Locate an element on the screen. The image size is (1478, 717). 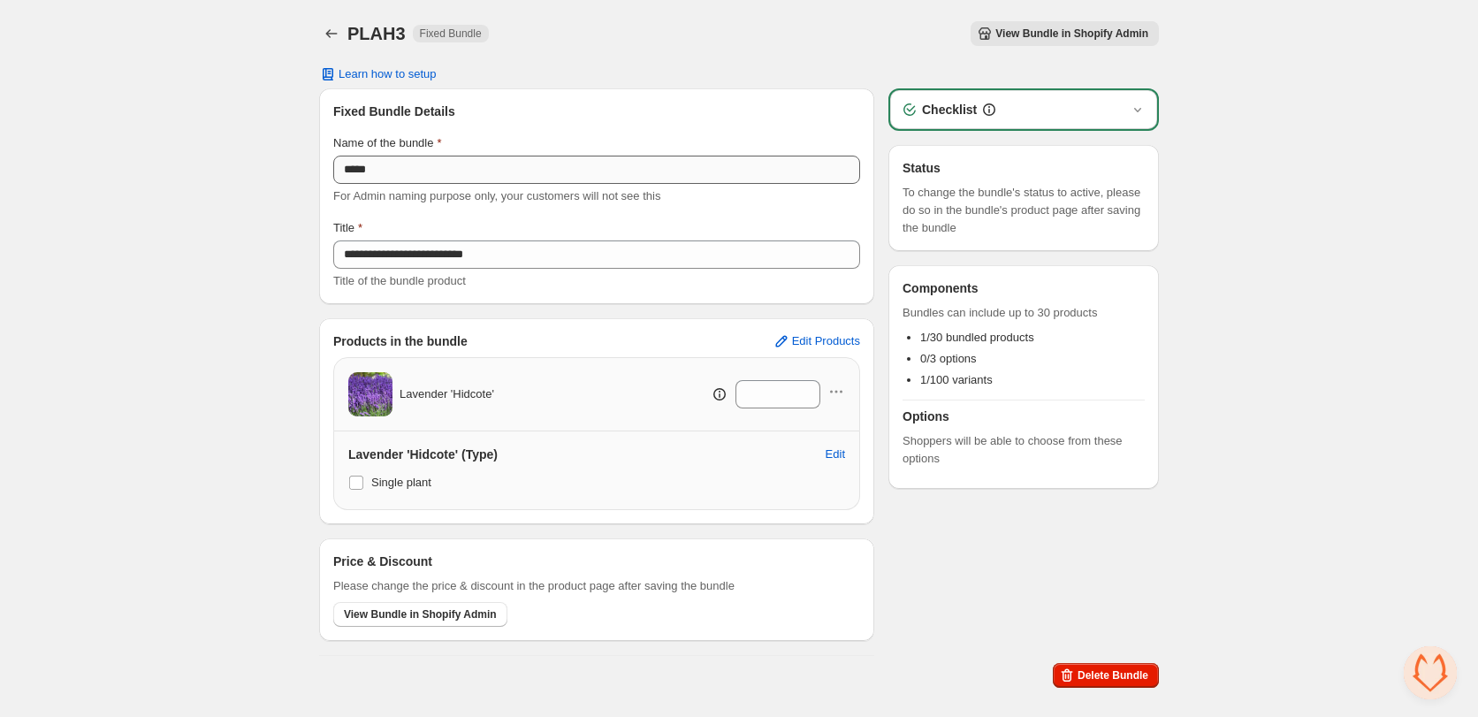
span: Title of the bundle product is located at coordinates (400, 280).